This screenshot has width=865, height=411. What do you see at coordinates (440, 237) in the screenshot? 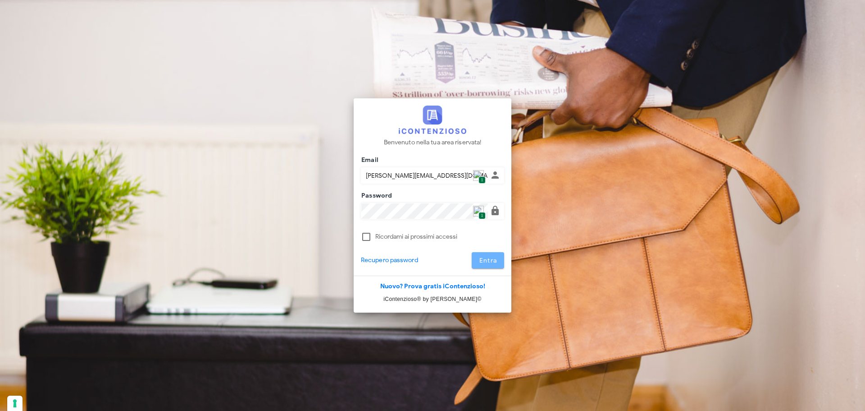
I see `label: Ricordami ai prossimi accessi` at bounding box center [440, 237].